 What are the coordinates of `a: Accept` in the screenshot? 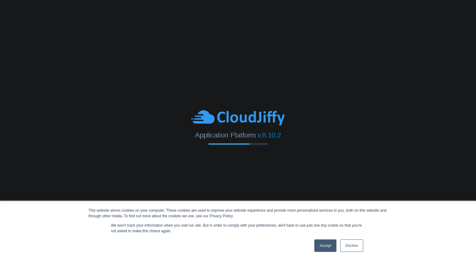 It's located at (325, 245).